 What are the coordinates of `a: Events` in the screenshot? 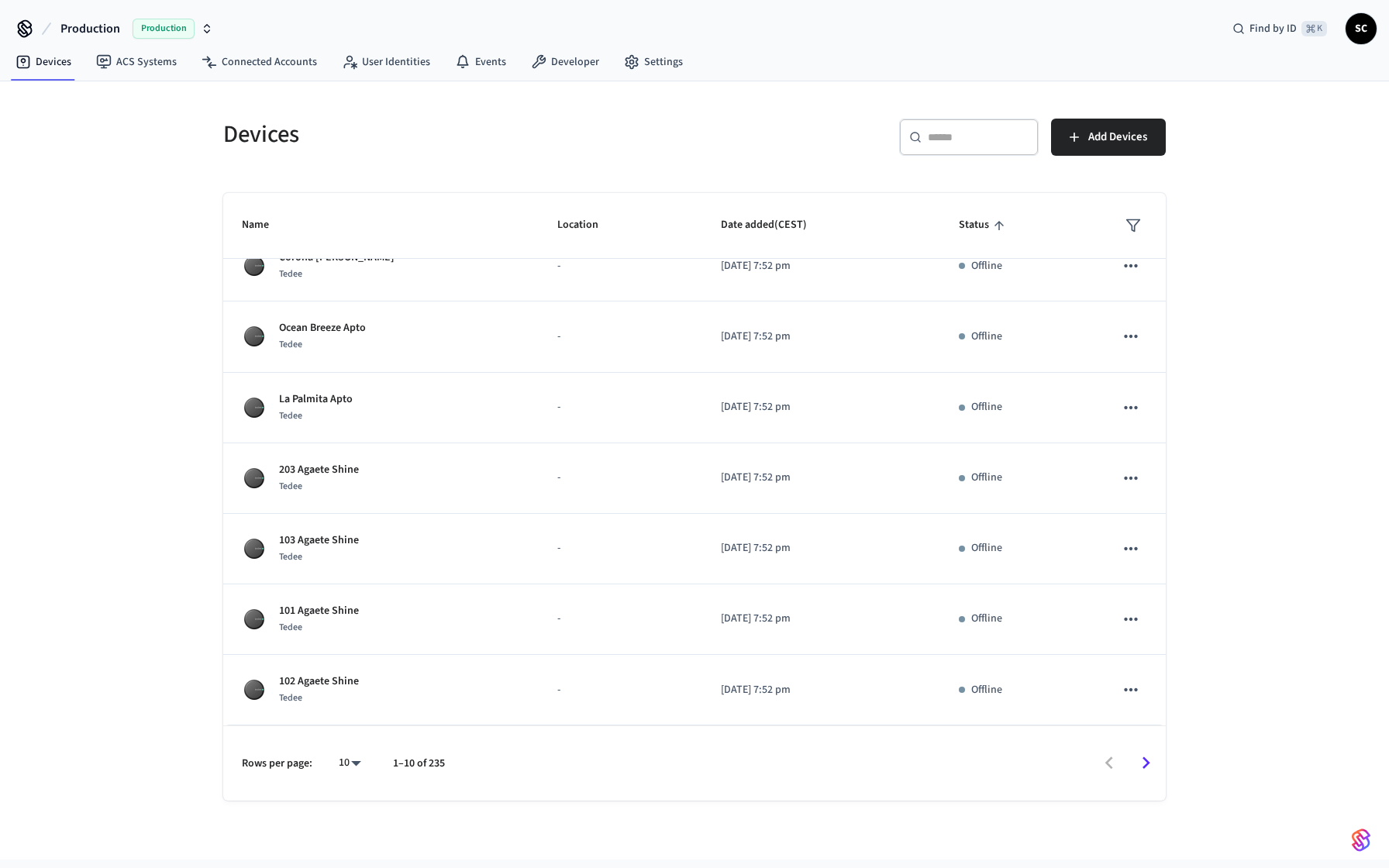 It's located at (481, 62).